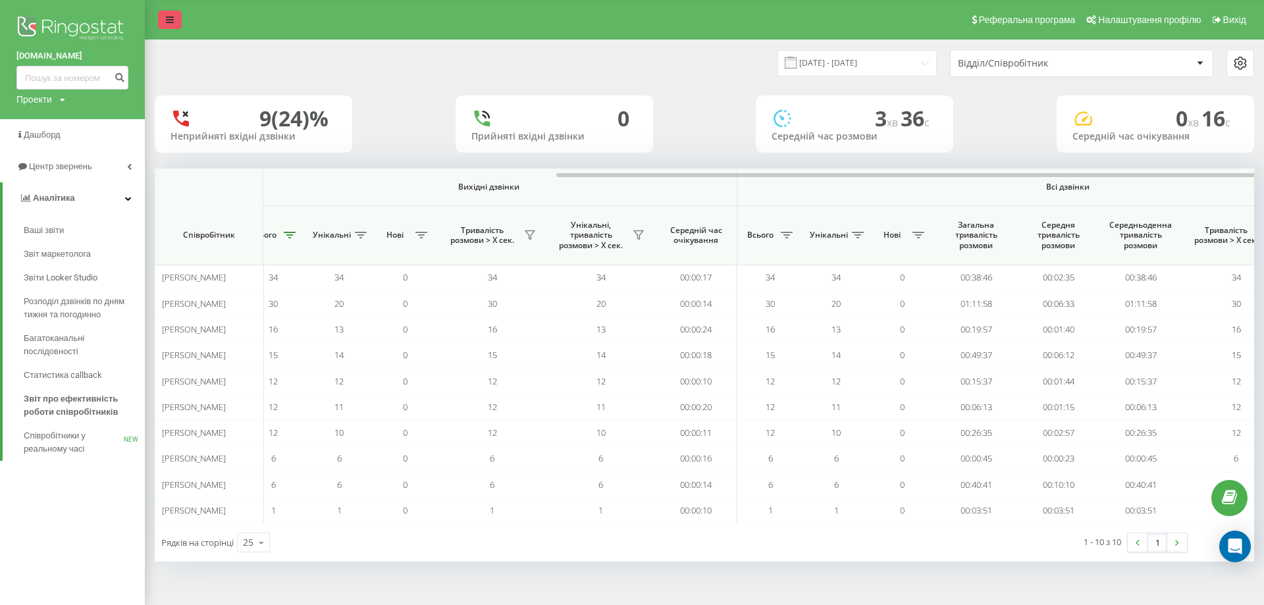  Describe the element at coordinates (829, 235) in the screenshot. I see `span: Унікальні` at that location.